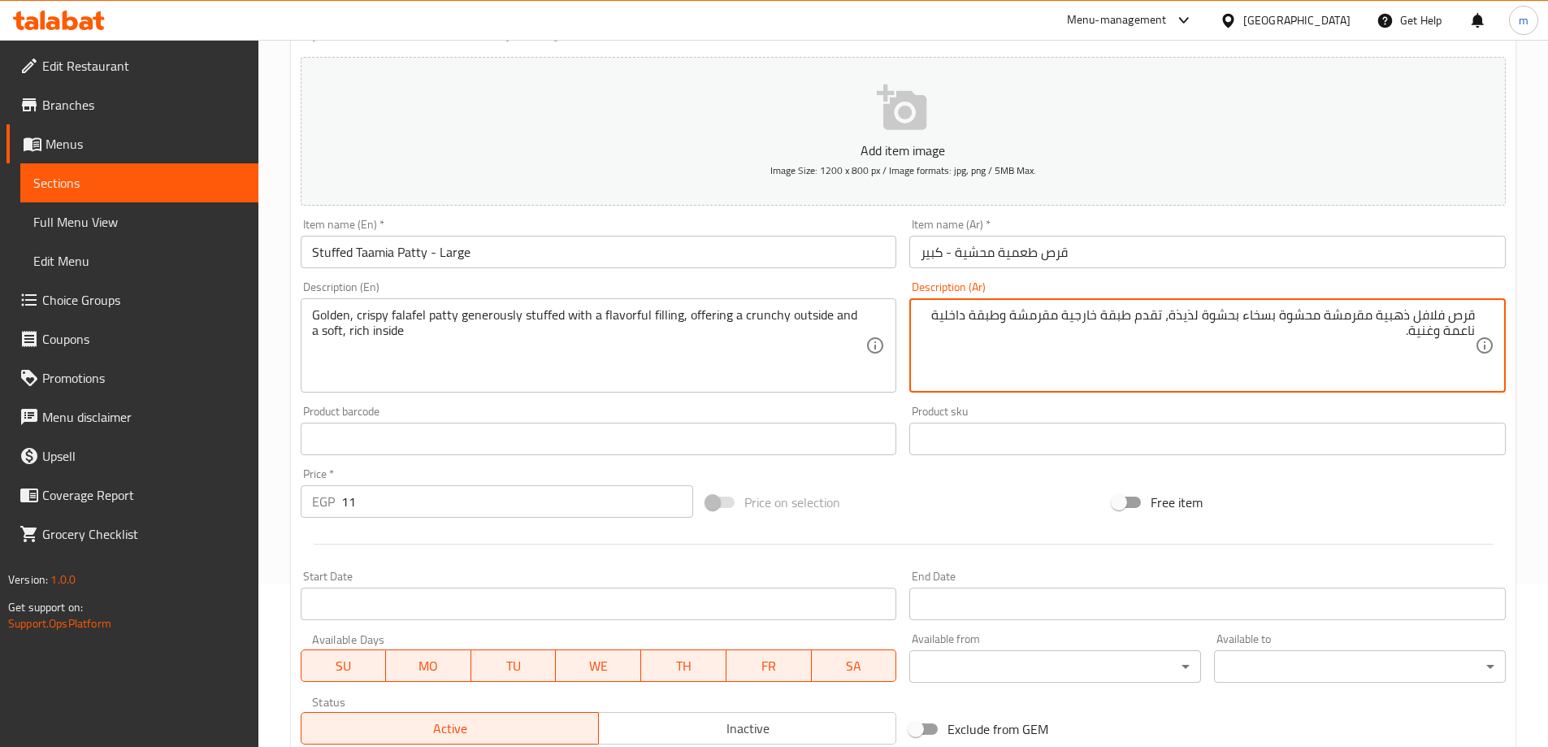 This screenshot has width=1548, height=747. Describe the element at coordinates (132, 456) in the screenshot. I see `a: Upsell` at that location.